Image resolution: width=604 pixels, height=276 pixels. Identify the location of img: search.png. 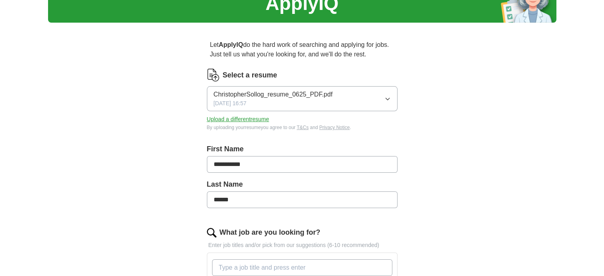
(212, 233).